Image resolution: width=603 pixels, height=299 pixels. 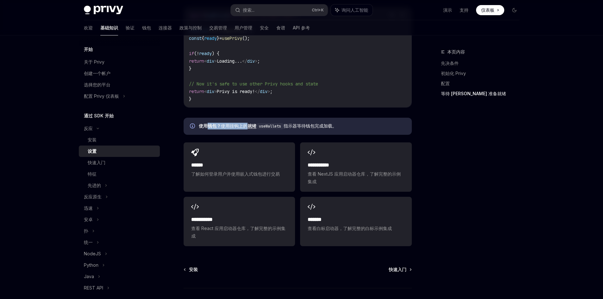 I want to click on span: usePrivy, so click(x=232, y=38).